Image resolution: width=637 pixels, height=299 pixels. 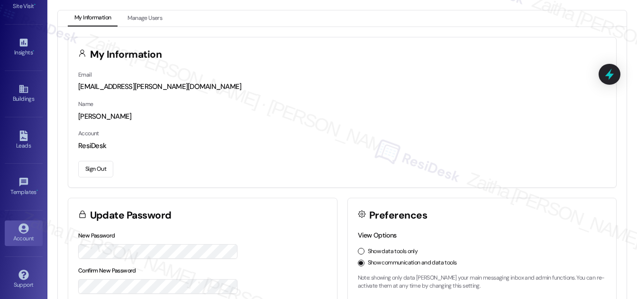 What do you see at coordinates (92, 18) in the screenshot?
I see `button: My Information` at bounding box center [92, 18].